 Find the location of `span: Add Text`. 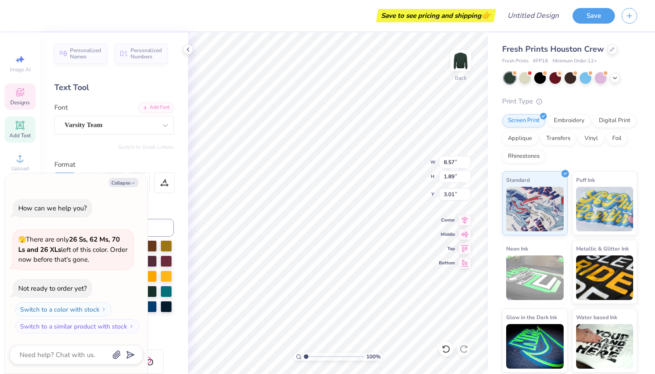

span: Add Text is located at coordinates (20, 135).